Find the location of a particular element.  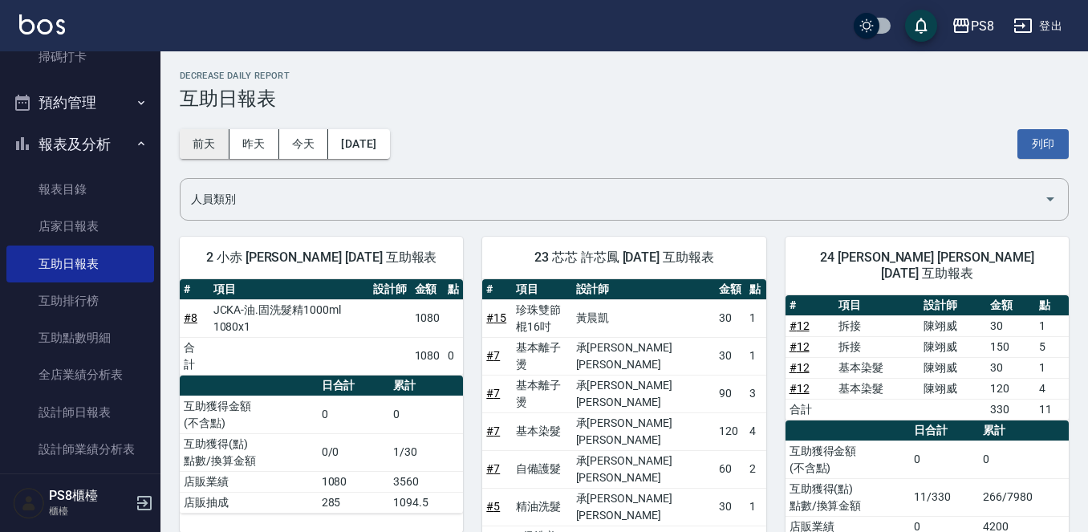

td: 120 is located at coordinates (730, 431).